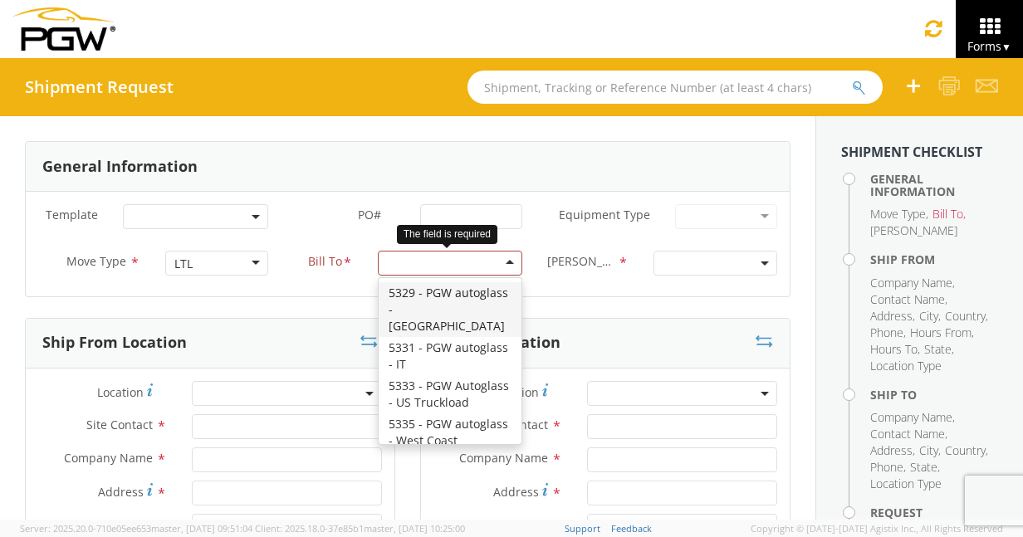 Image resolution: width=1023 pixels, height=537 pixels. What do you see at coordinates (989, 46) in the screenshot?
I see `span: Forms` at bounding box center [989, 46].